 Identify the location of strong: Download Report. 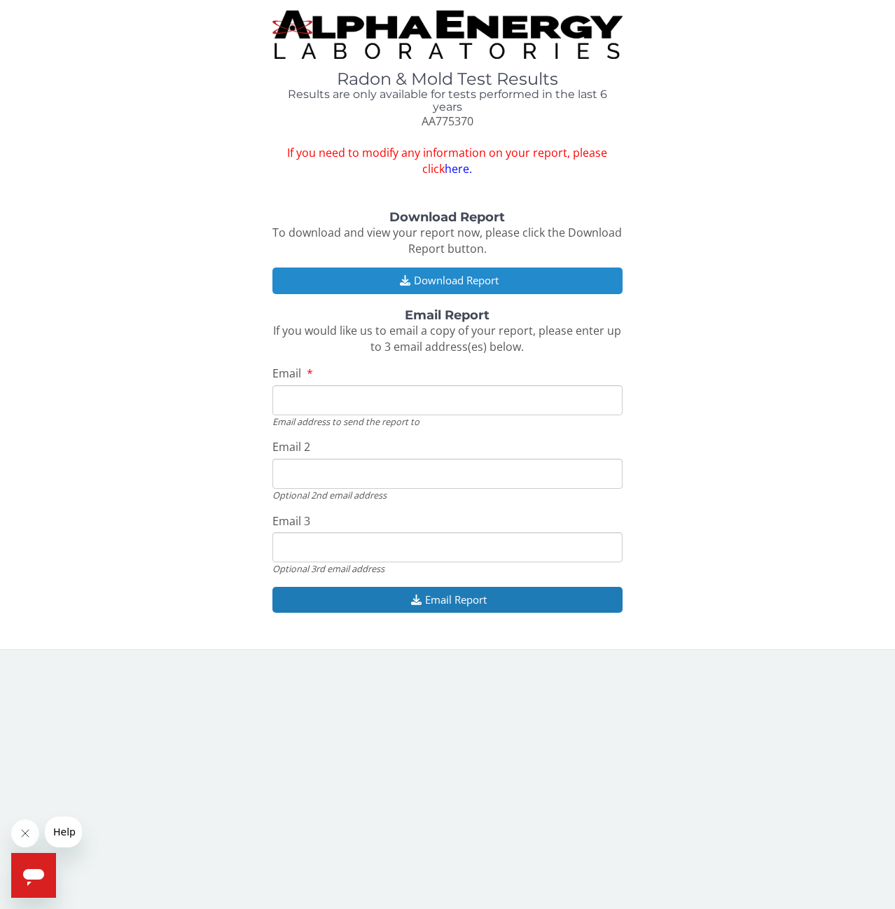
(447, 217).